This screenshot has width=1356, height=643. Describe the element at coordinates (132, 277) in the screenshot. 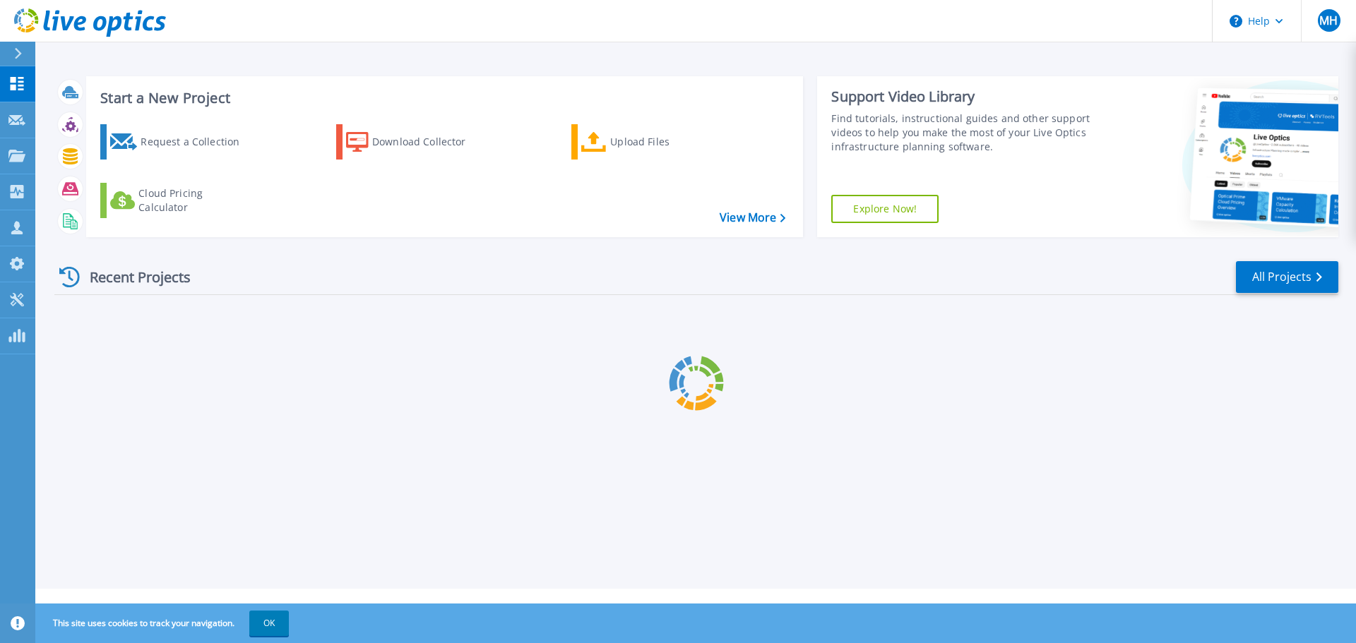

I see `div: Recent Projects` at that location.